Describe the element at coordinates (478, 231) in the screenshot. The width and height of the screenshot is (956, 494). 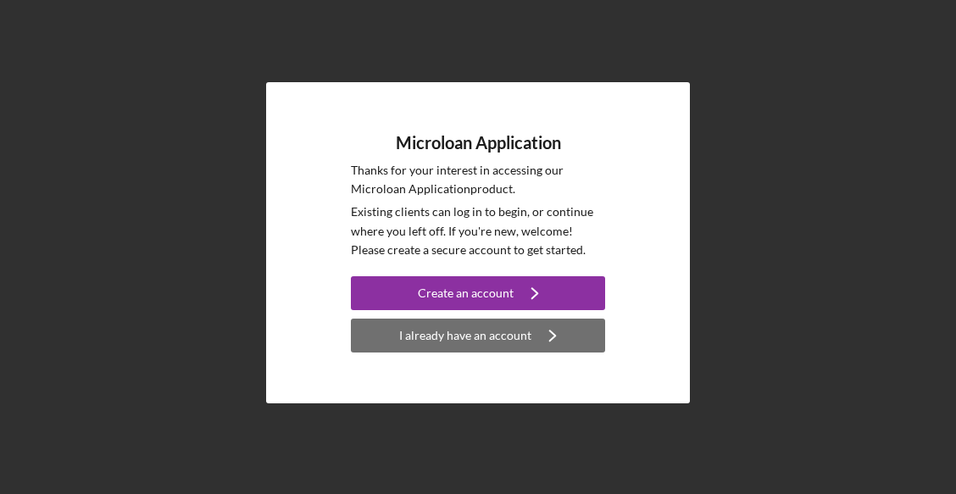
I see `p: Existing clients can log in to begin, or continue where you left off. If you're new, welcome! Ple...` at that location.